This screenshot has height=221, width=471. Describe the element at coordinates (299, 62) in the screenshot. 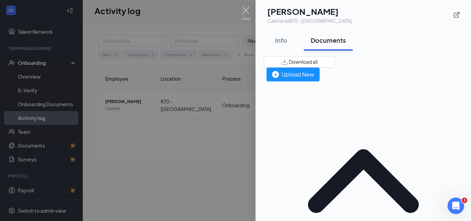

I see `button: Download all` at that location.